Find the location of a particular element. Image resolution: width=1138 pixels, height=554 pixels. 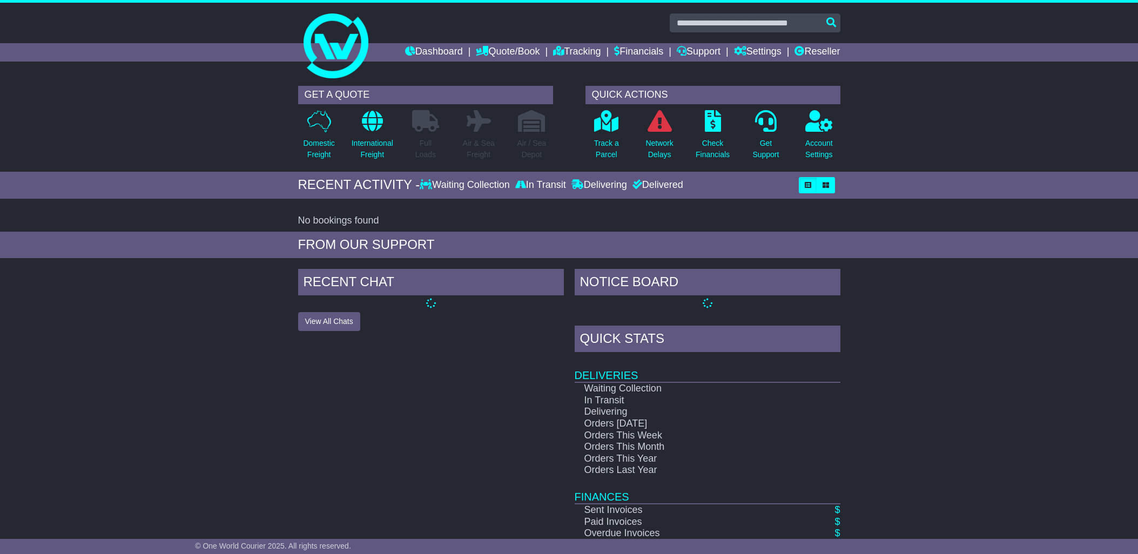

p: Air & Sea Freight is located at coordinates (478, 149).